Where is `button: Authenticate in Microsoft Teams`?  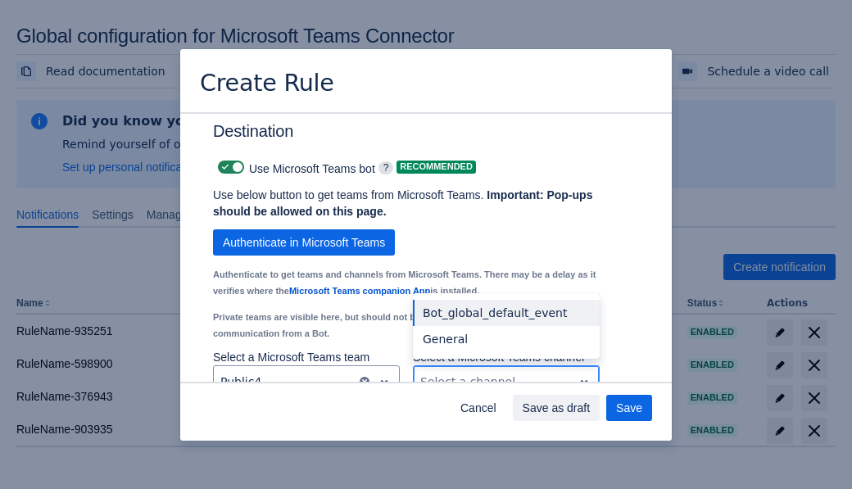 button: Authenticate in Microsoft Teams is located at coordinates (304, 243).